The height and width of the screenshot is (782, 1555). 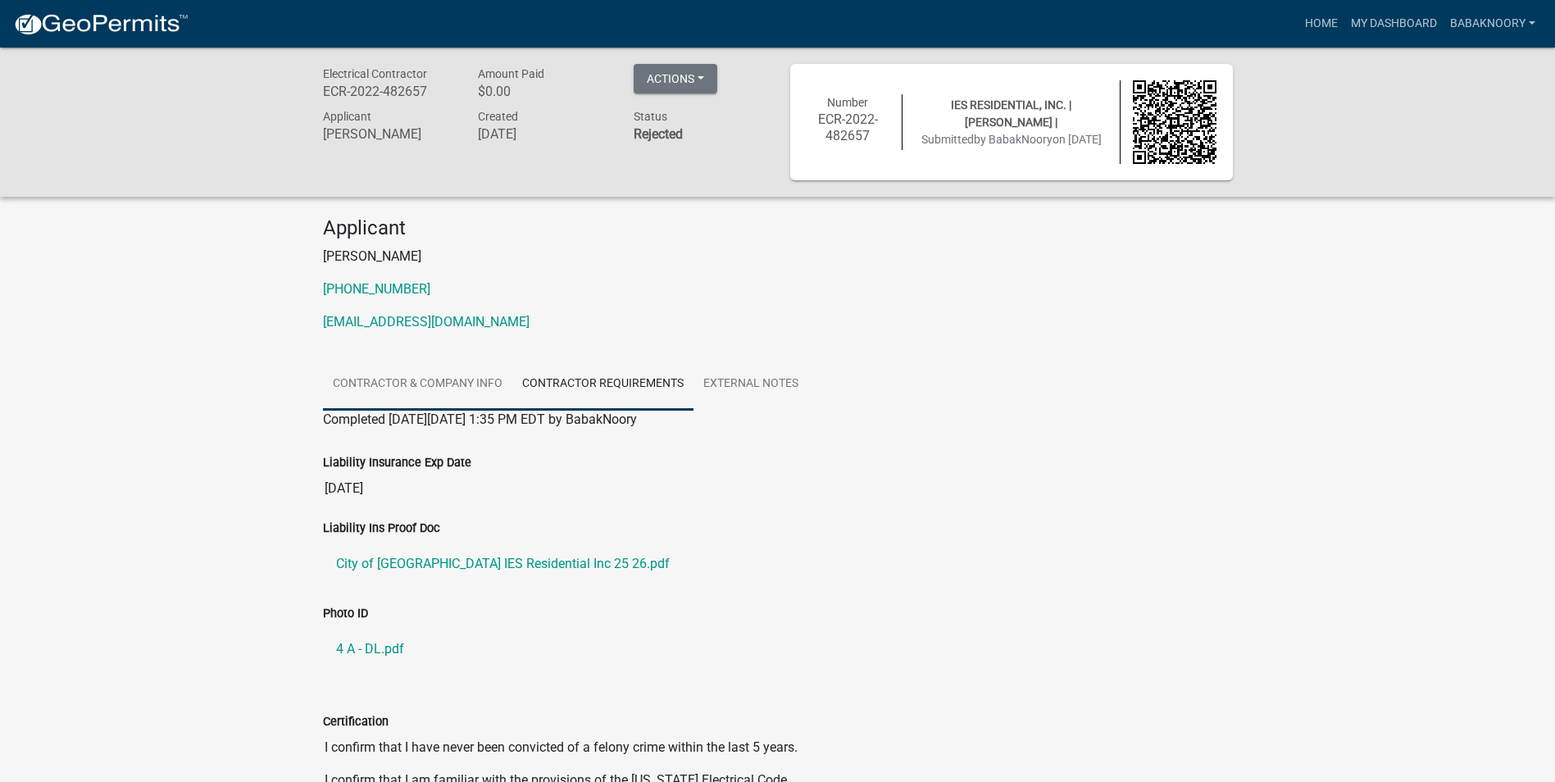 I want to click on h4: Applicant, so click(x=778, y=228).